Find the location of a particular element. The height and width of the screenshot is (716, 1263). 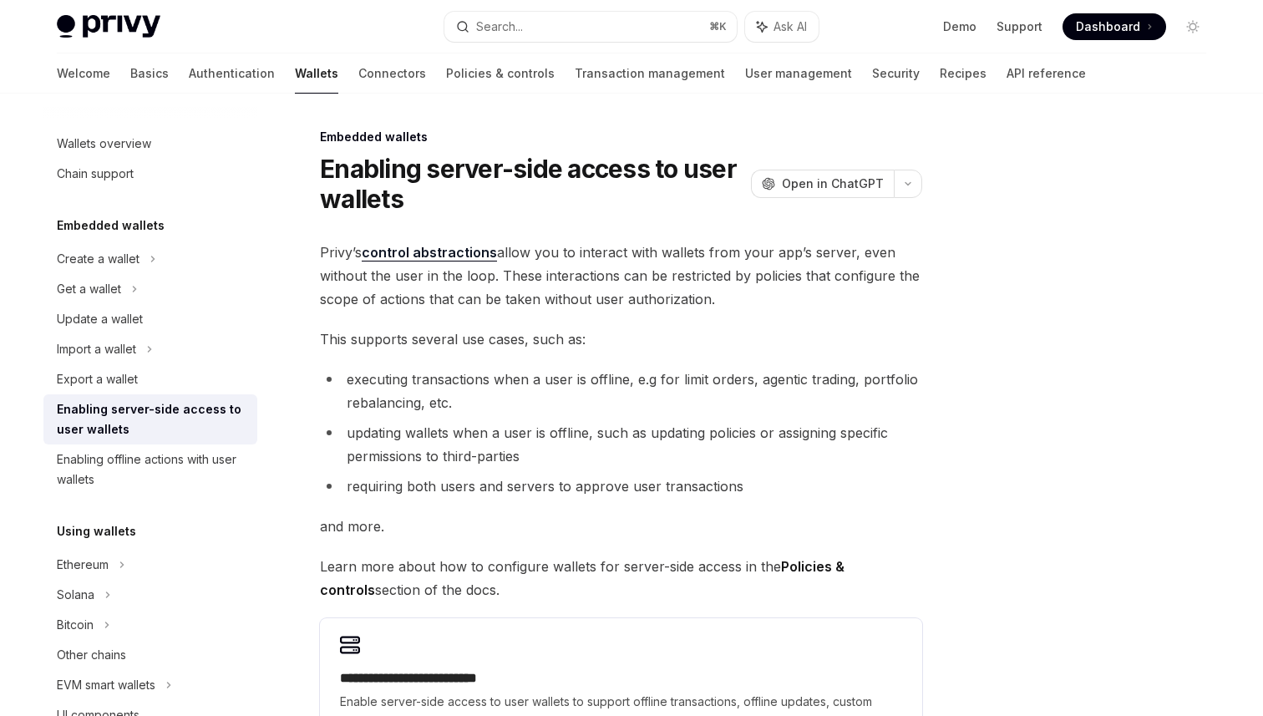

div: Import a wallet is located at coordinates (96, 349).